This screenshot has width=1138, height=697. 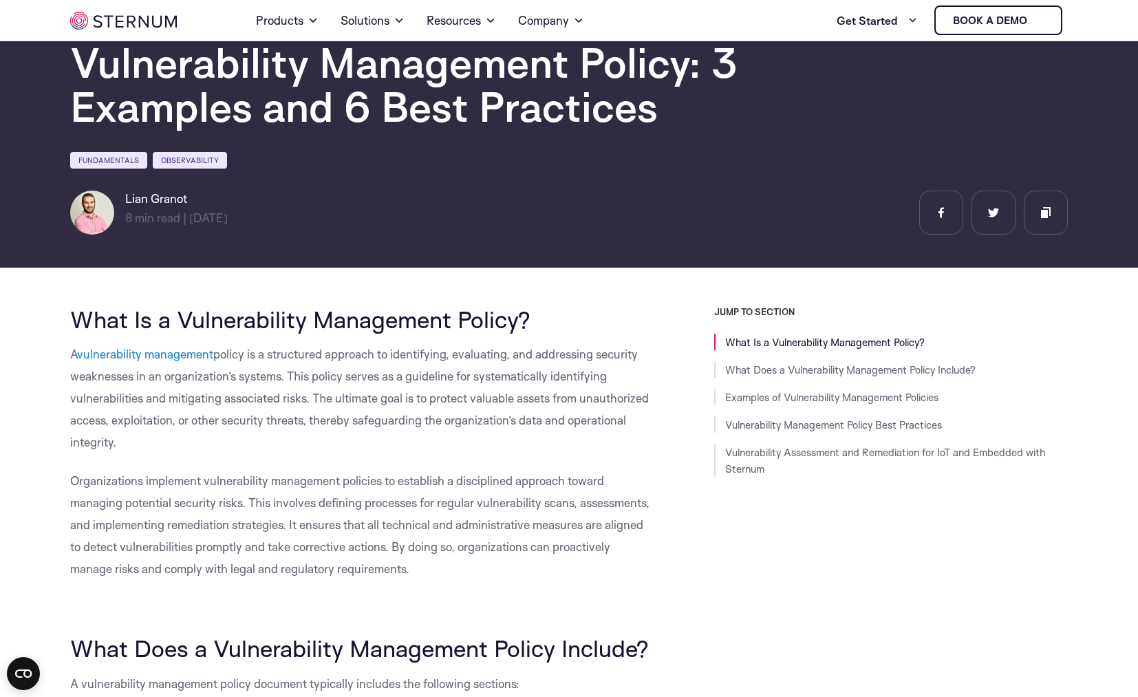 I want to click on a: Observability, so click(x=190, y=160).